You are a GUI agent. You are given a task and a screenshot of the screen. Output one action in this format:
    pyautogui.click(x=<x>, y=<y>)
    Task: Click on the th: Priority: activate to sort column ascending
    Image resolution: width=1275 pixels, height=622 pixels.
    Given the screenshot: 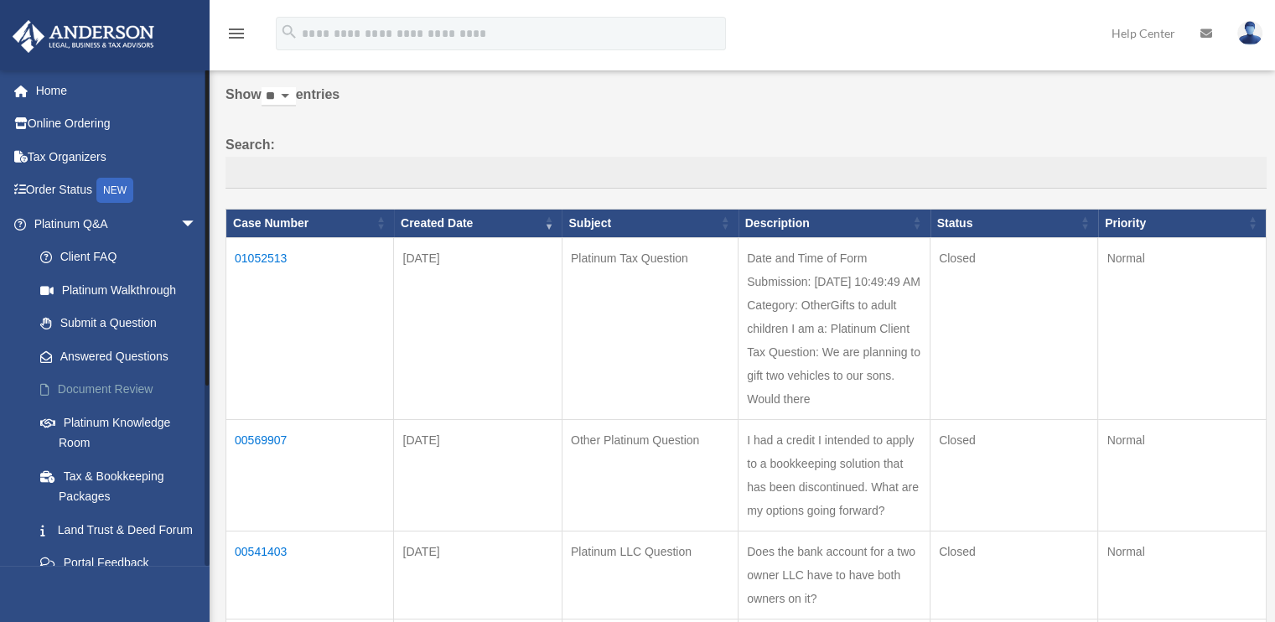 What is the action you would take?
    pyautogui.click(x=1182, y=223)
    